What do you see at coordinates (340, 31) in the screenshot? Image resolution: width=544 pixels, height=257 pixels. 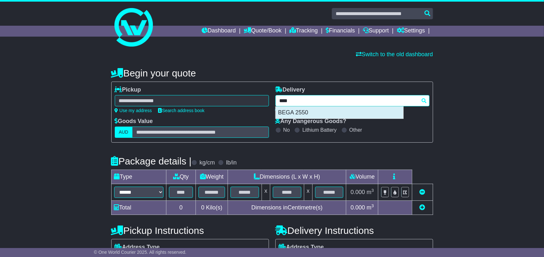 I see `a: Financials` at bounding box center [340, 31].